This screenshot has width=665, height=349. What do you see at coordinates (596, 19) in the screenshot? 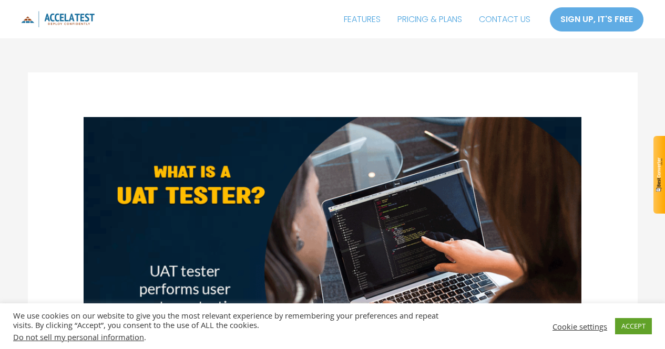
I see `a: SIGN UP, IT'S FREE` at bounding box center [596, 19].